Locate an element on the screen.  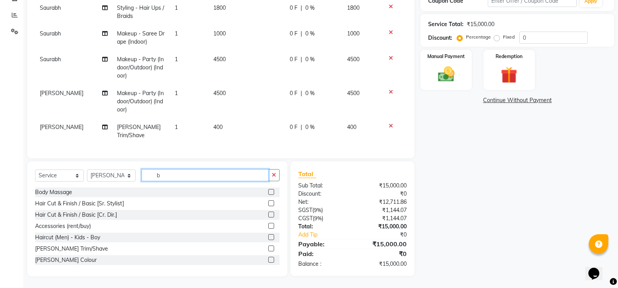
span: SGST is located at coordinates (305, 210).